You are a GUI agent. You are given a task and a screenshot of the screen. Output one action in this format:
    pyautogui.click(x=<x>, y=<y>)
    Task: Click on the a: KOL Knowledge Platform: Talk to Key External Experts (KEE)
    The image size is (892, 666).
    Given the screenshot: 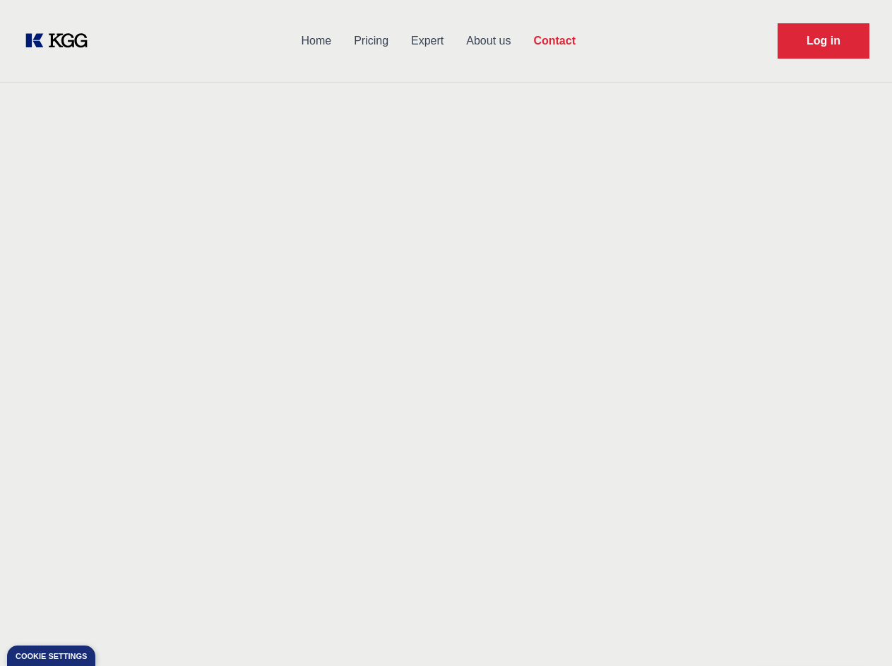 What is the action you would take?
    pyautogui.click(x=61, y=41)
    